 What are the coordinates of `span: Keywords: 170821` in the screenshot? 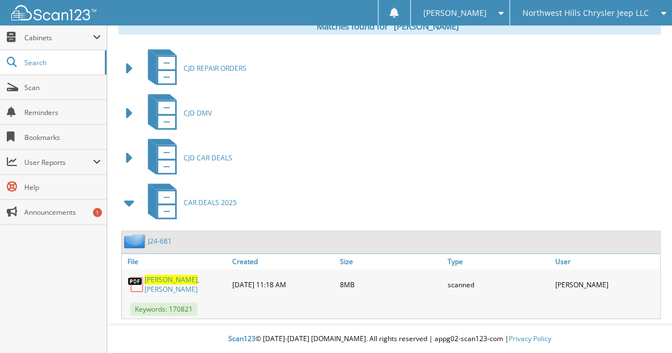 It's located at (164, 309).